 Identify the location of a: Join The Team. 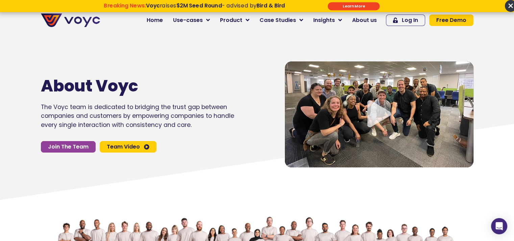
(68, 147).